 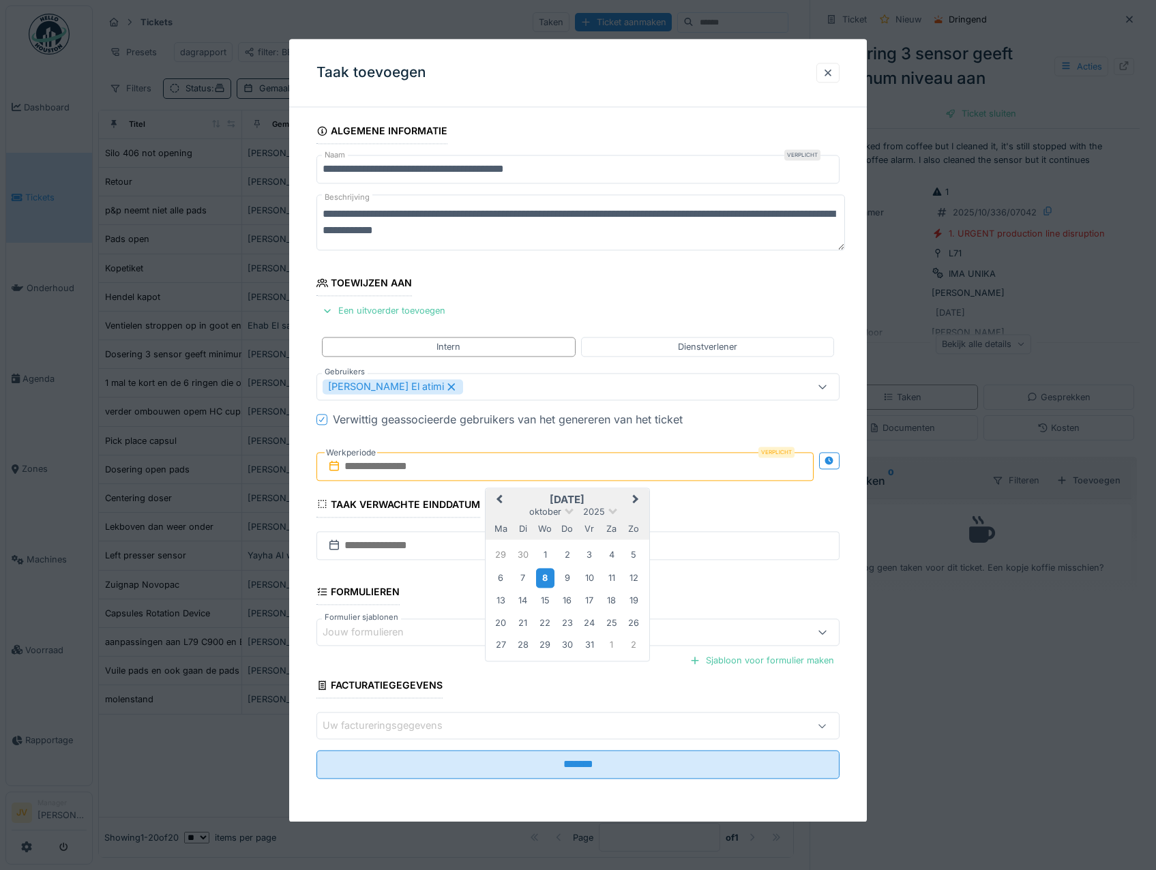 What do you see at coordinates (634, 601) in the screenshot?
I see `div: Choose zondag 19 oktober 2025` at bounding box center [634, 601].